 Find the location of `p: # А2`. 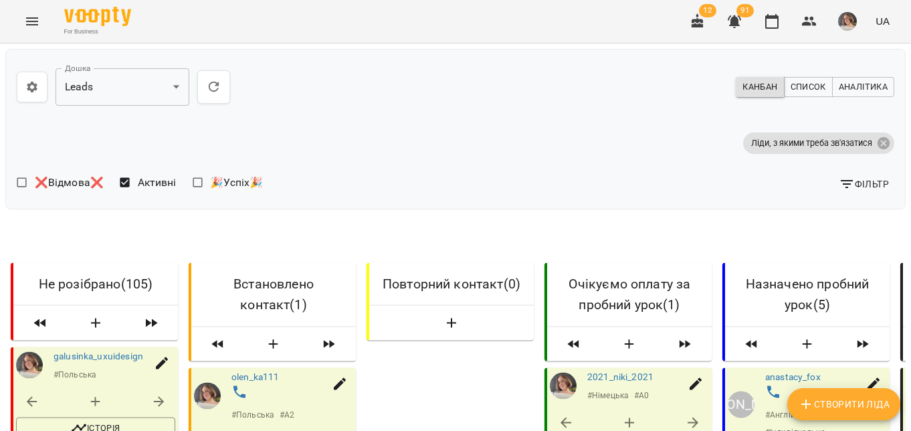

p: # А2 is located at coordinates (287, 415).